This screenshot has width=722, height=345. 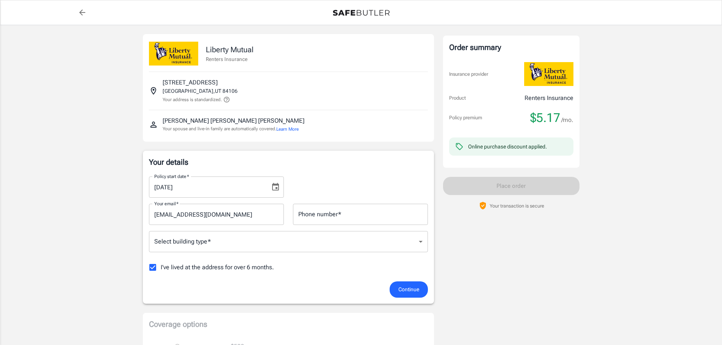 What do you see at coordinates (361, 13) in the screenshot?
I see `img: Back to quotes` at bounding box center [361, 13].